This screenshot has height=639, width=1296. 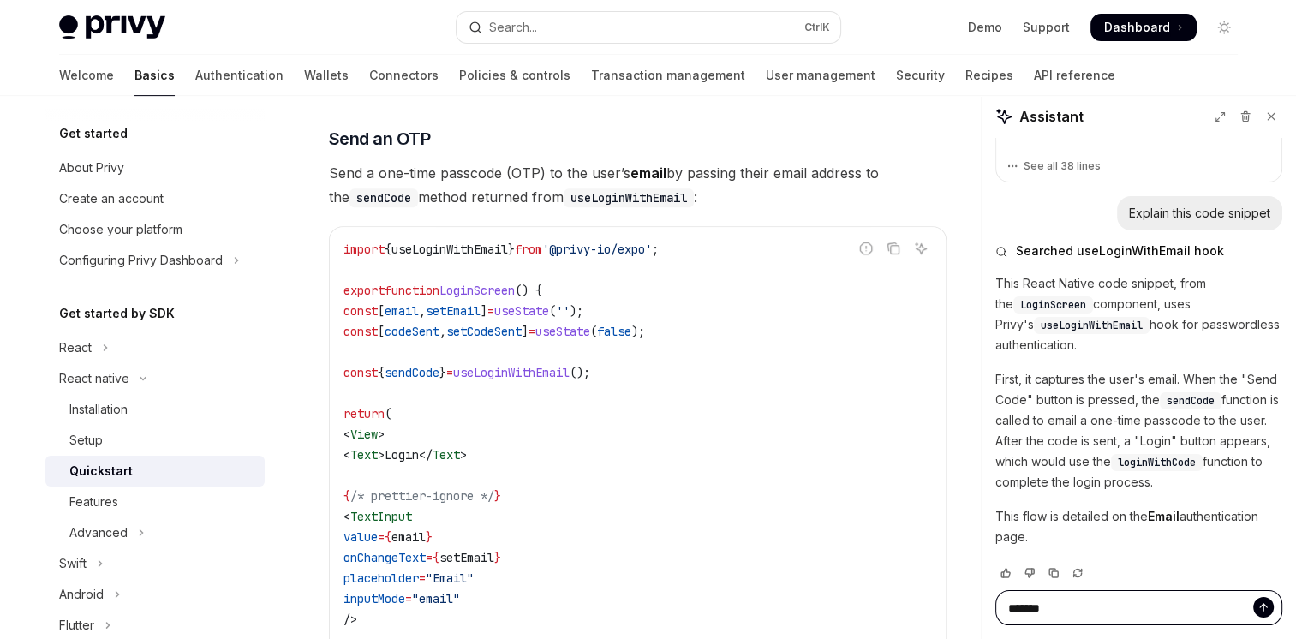 I want to click on div: Flutter, so click(x=76, y=625).